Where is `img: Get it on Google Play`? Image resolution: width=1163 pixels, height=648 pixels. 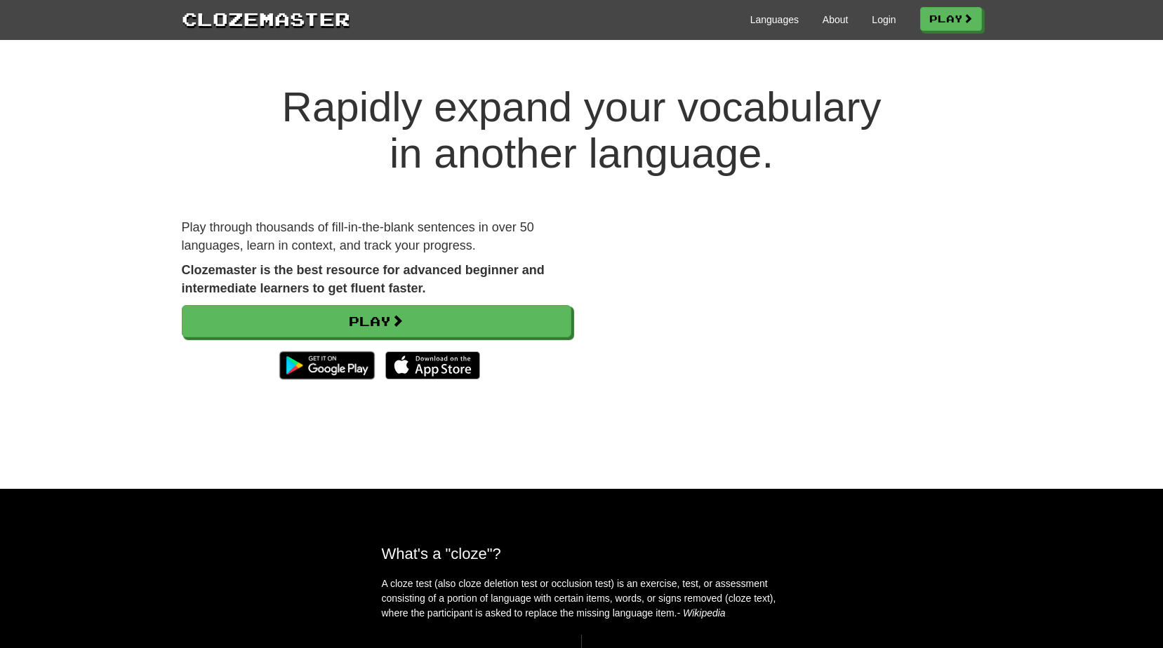
img: Get it on Google Play is located at coordinates (326, 366).